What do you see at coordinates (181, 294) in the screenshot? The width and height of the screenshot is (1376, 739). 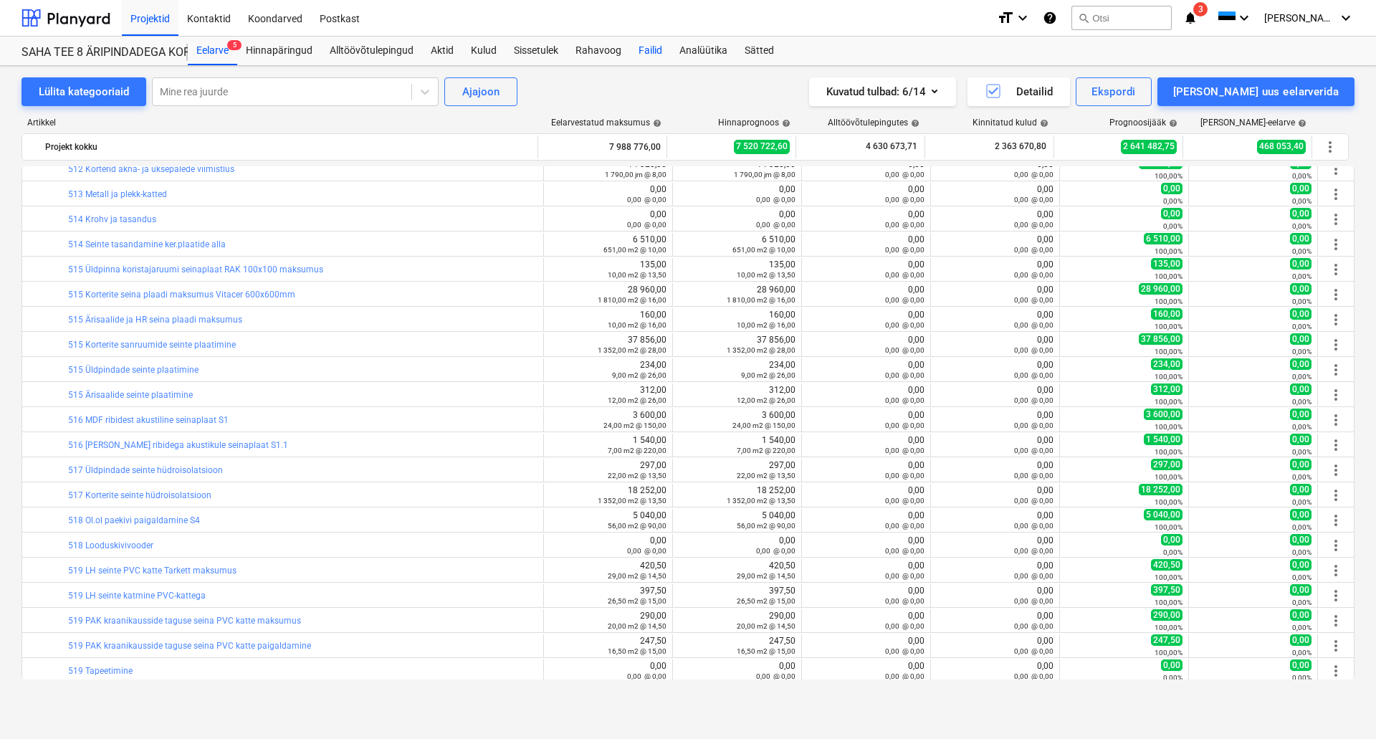 I see `a: 515 Korterite seina plaadi maksumus Vitacer 600x600mm` at bounding box center [181, 294].